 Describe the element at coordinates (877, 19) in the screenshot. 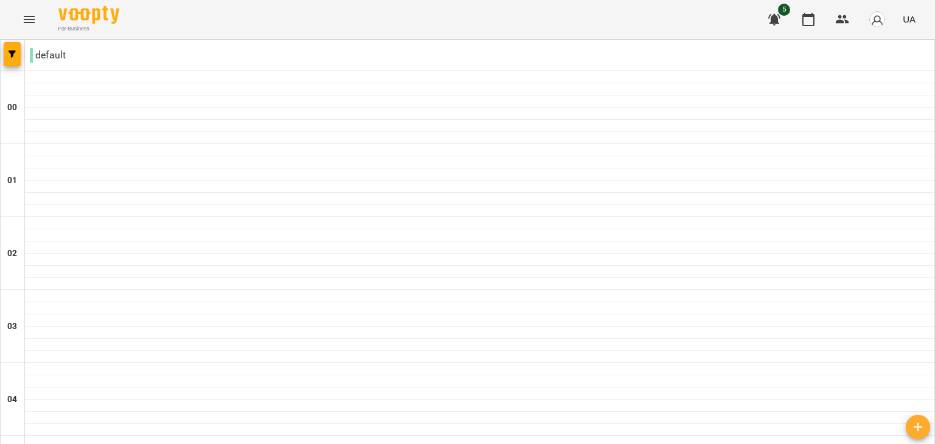

I see `img: avatar_s.png` at that location.